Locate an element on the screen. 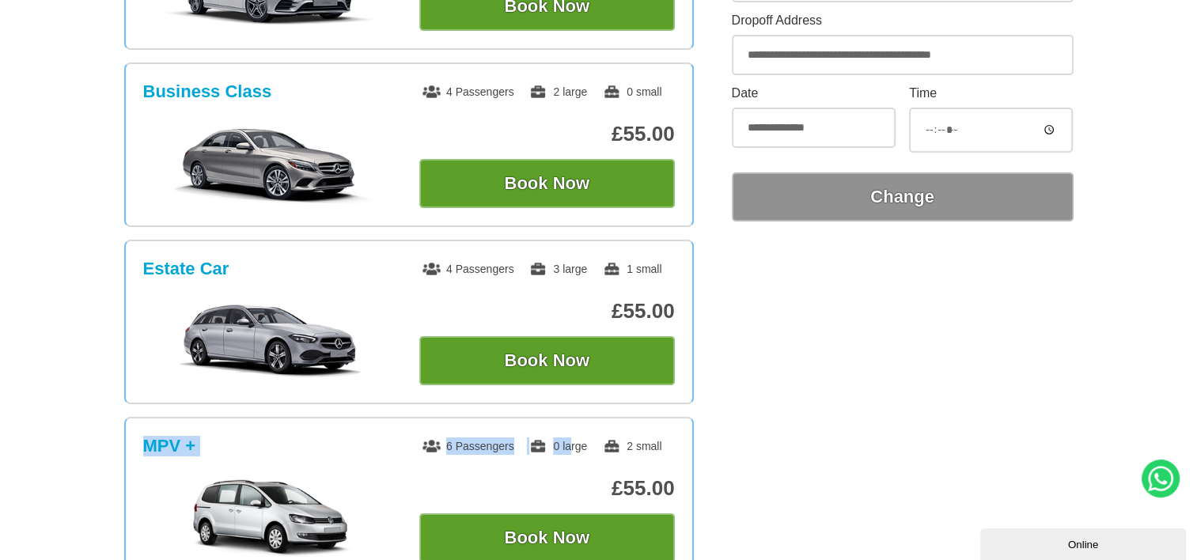 Image resolution: width=1197 pixels, height=560 pixels. div: Online is located at coordinates (103, 19).